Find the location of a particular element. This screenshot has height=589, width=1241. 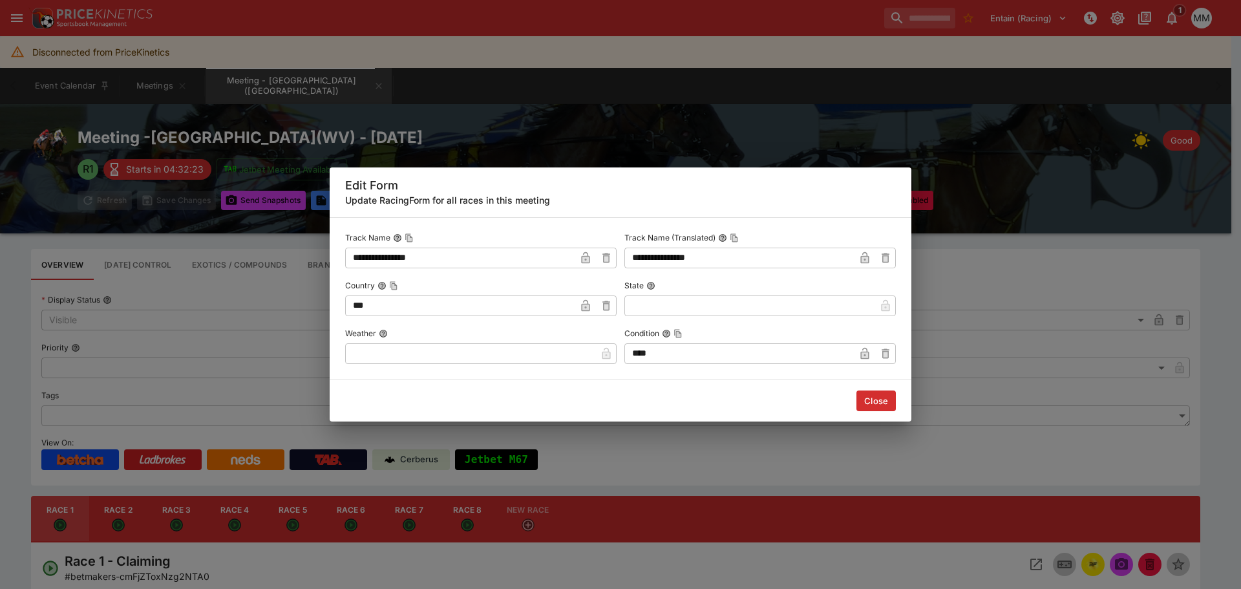

button: Weather is located at coordinates (383, 334).